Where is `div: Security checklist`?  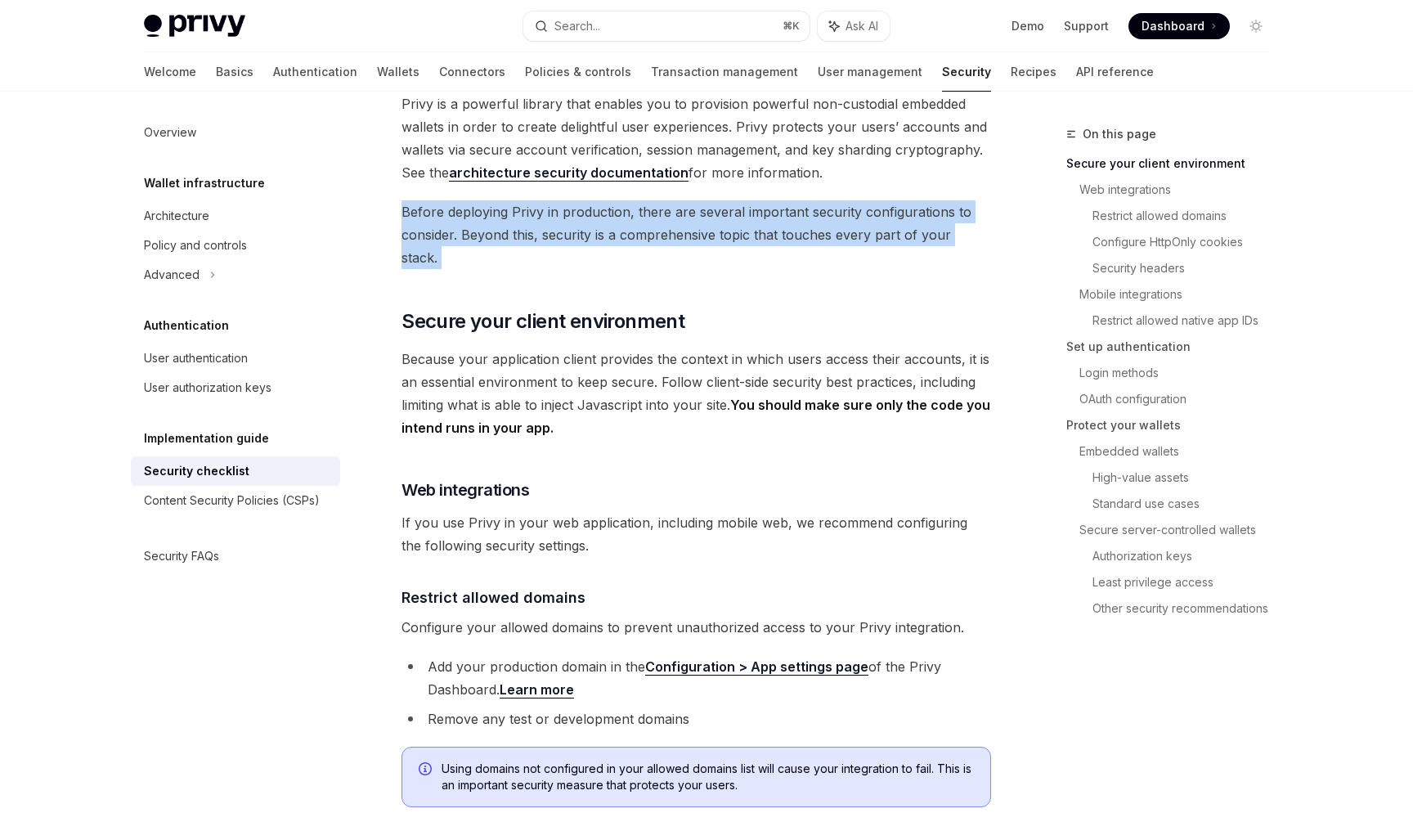 div: Security checklist is located at coordinates (196, 471).